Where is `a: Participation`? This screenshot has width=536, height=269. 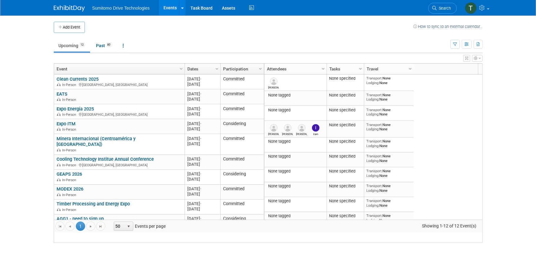
a: Participation is located at coordinates (241, 69).